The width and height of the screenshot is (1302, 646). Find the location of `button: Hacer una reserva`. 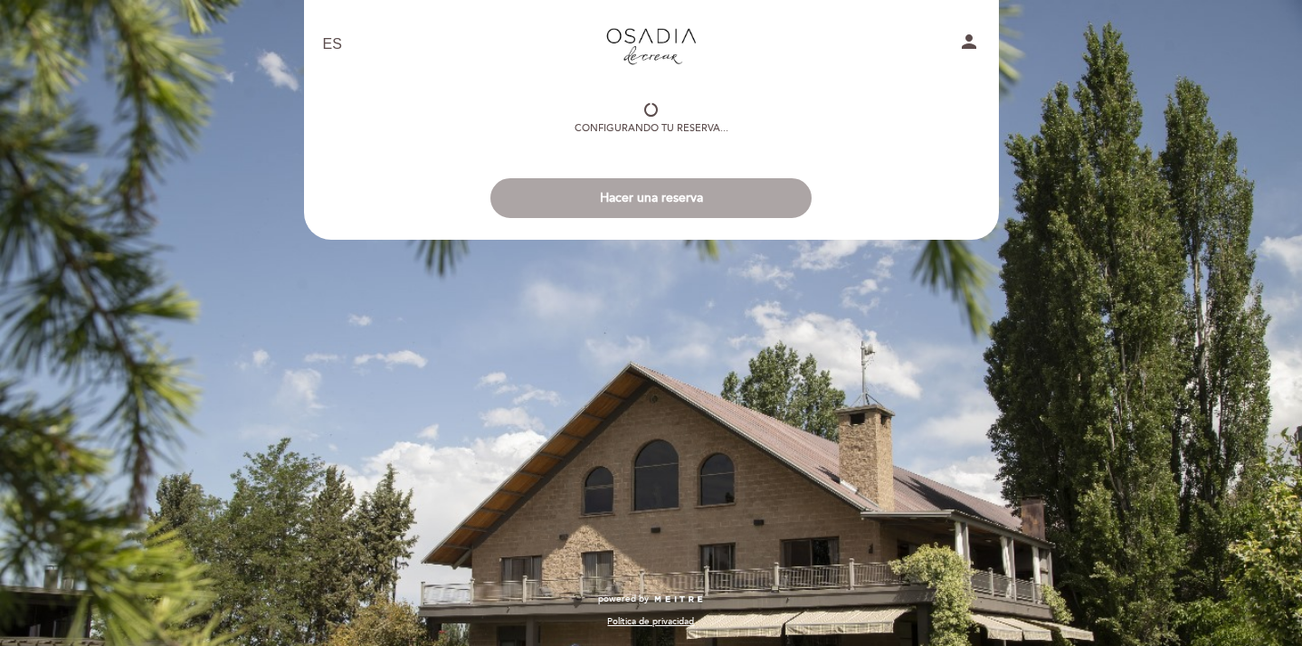

button: Hacer una reserva is located at coordinates (650, 198).